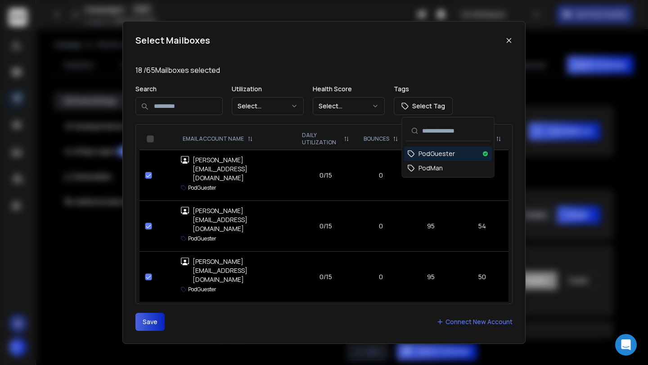  I want to click on p: 18 / 65 Mailboxes selected, so click(324, 70).